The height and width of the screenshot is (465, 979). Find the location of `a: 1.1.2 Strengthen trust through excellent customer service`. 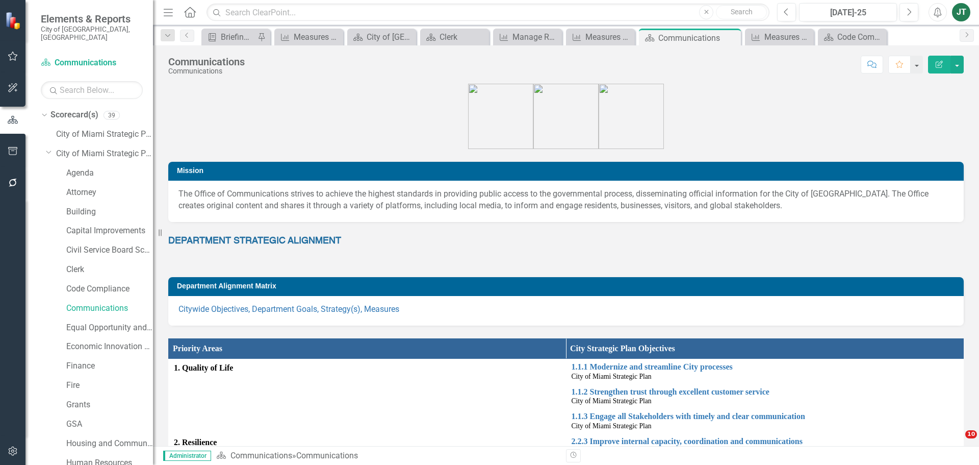

a: 1.1.2 Strengthen trust through excellent customer service is located at coordinates (765, 392).